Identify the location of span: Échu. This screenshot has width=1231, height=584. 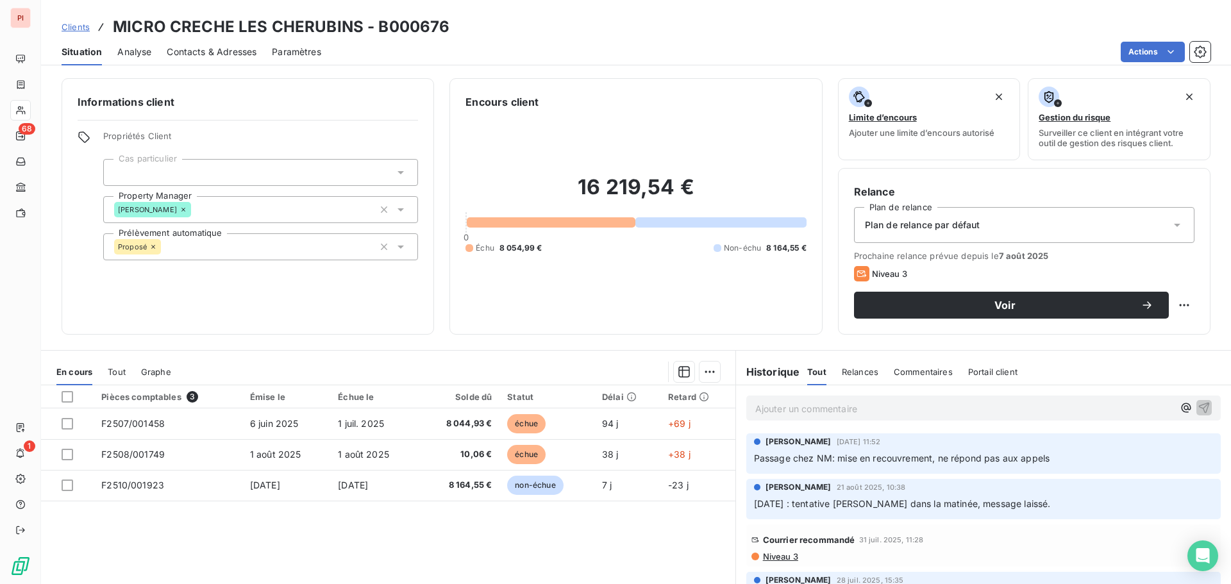
(485, 248).